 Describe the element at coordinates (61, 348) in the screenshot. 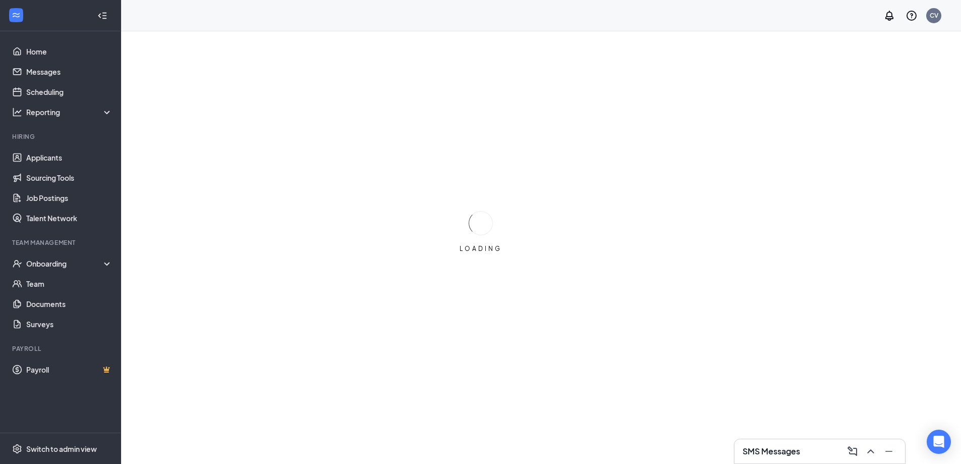

I see `div: Payroll` at that location.